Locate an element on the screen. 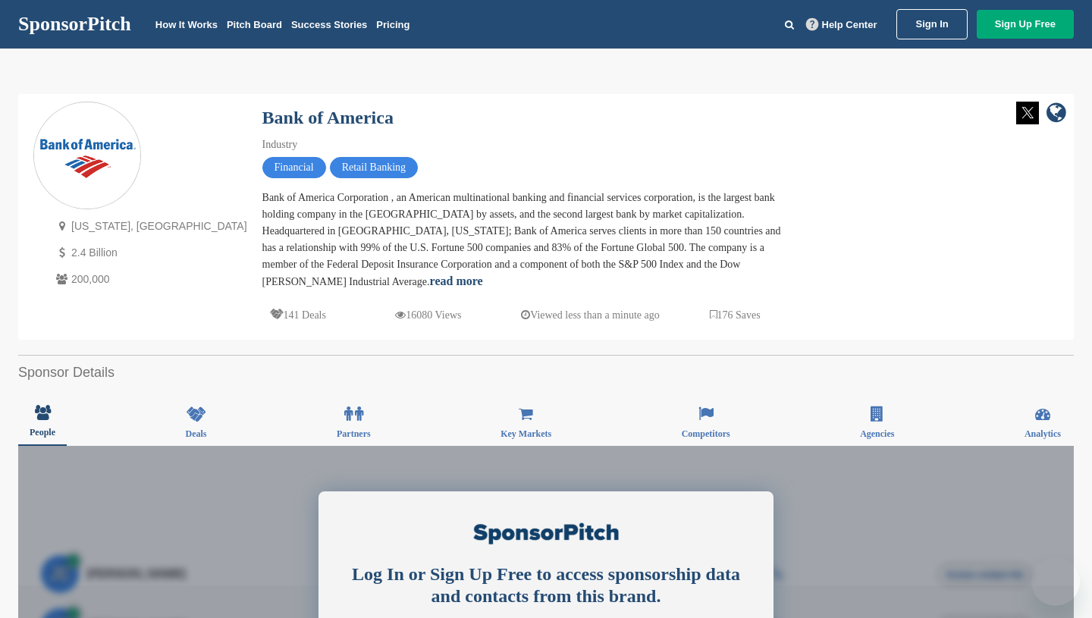 The image size is (1092, 618). a: Success Stories is located at coordinates (329, 24).